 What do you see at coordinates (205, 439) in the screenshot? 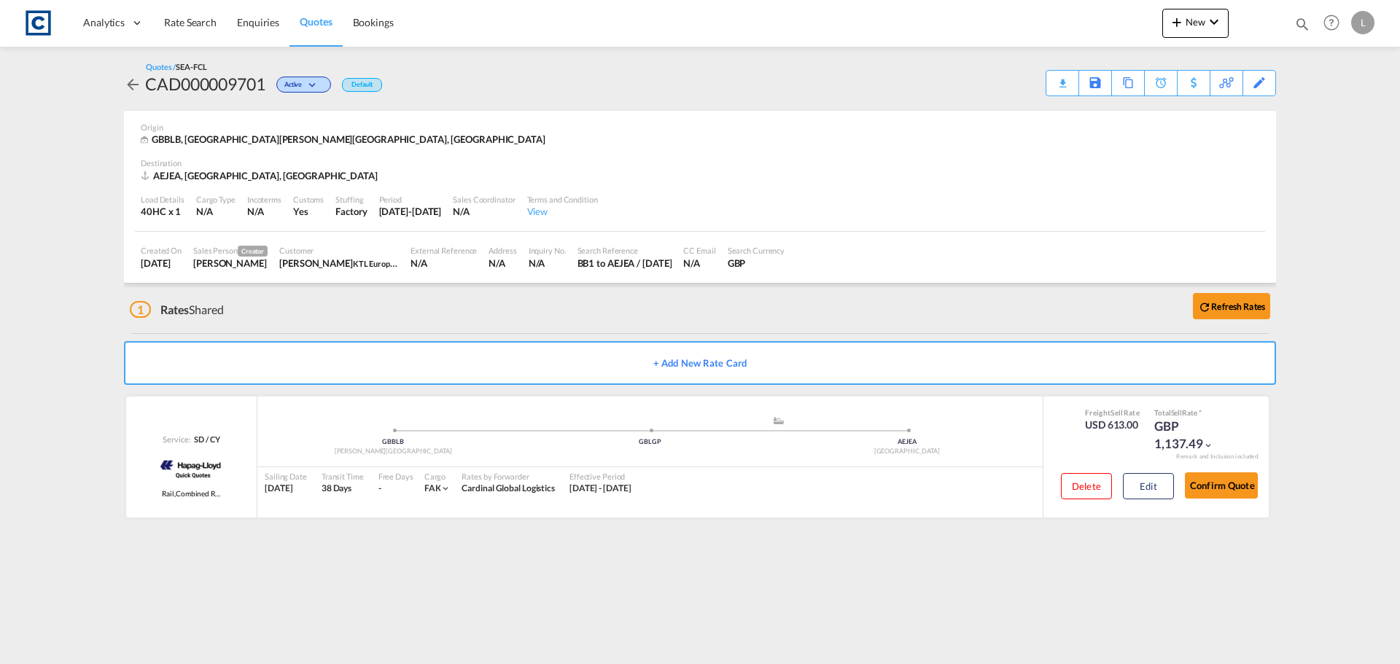
I see `div: SD / CY` at bounding box center [205, 439].